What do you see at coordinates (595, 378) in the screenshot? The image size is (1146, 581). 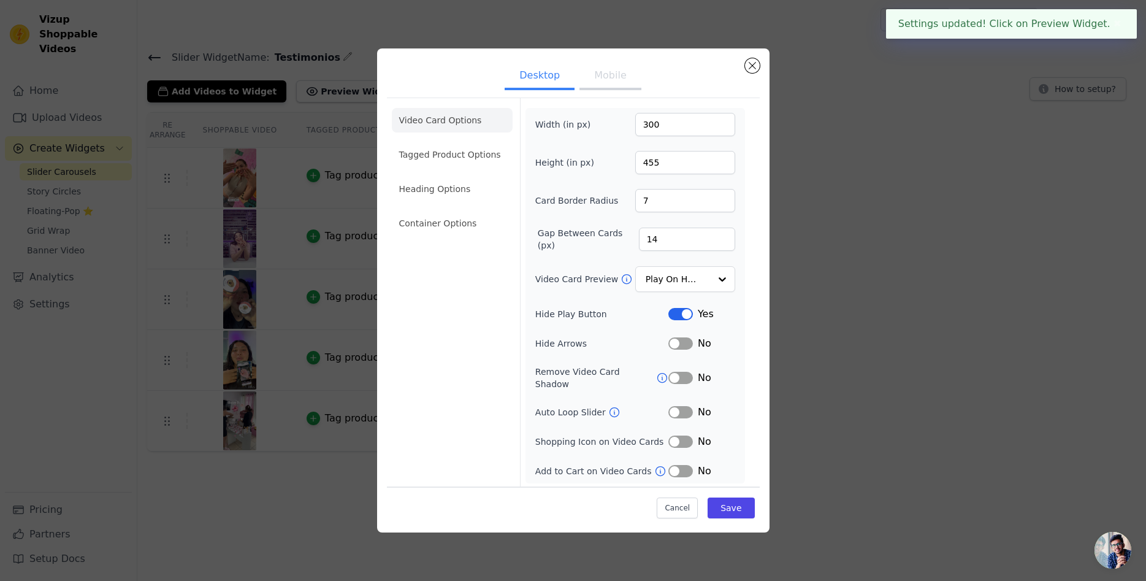 I see `label: Remove Video Card Shadow` at bounding box center [595, 378].